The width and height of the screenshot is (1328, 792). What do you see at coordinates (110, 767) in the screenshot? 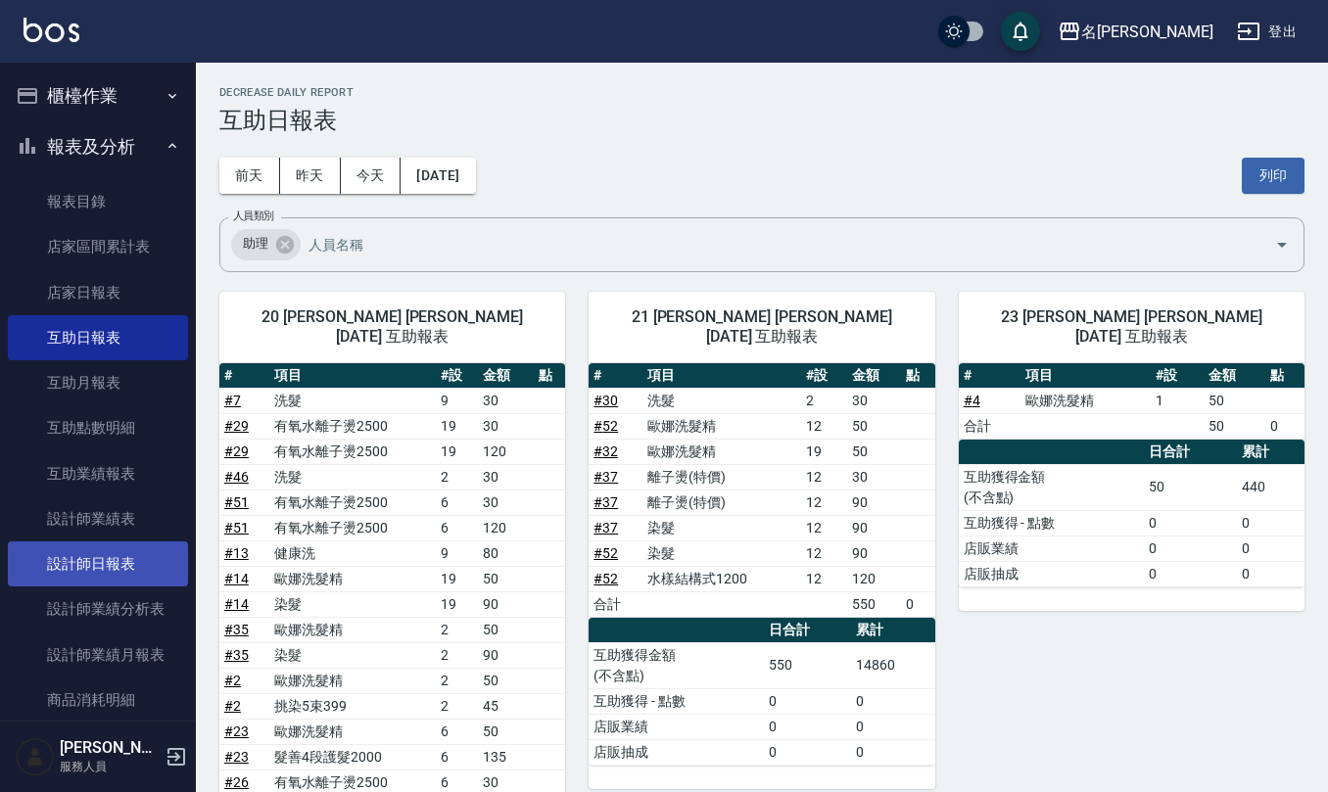
I see `p: 服務人員` at bounding box center [110, 767].